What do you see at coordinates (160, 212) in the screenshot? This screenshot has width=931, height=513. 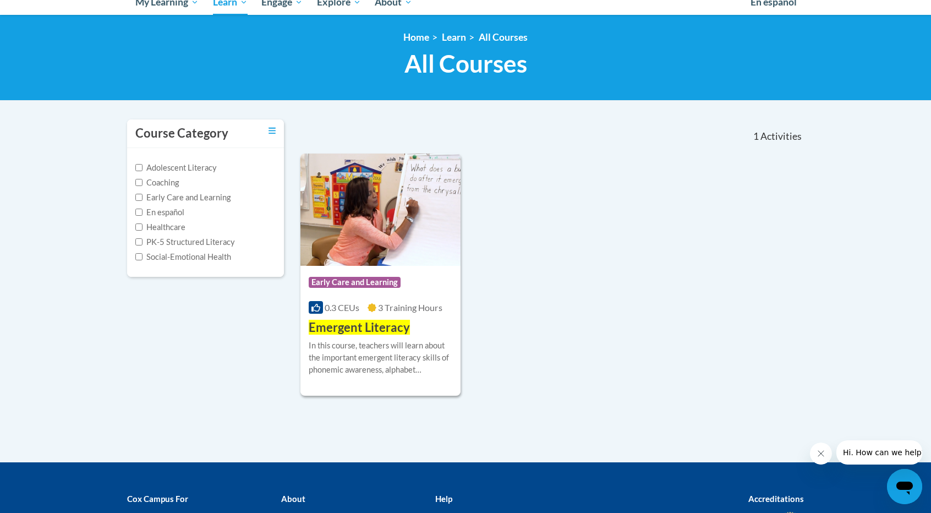 I see `label: En español` at bounding box center [160, 212].